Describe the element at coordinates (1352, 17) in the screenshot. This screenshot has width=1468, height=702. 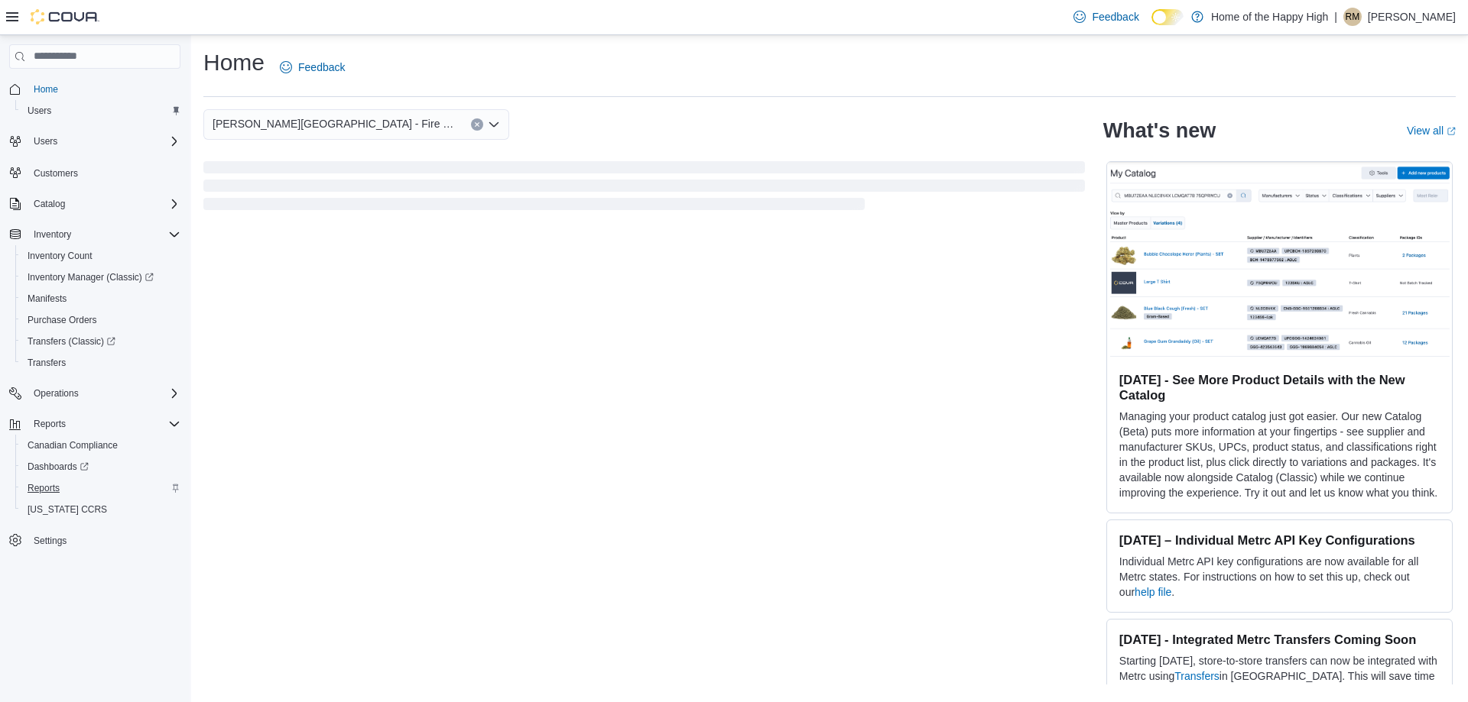
I see `span: RM` at that location.